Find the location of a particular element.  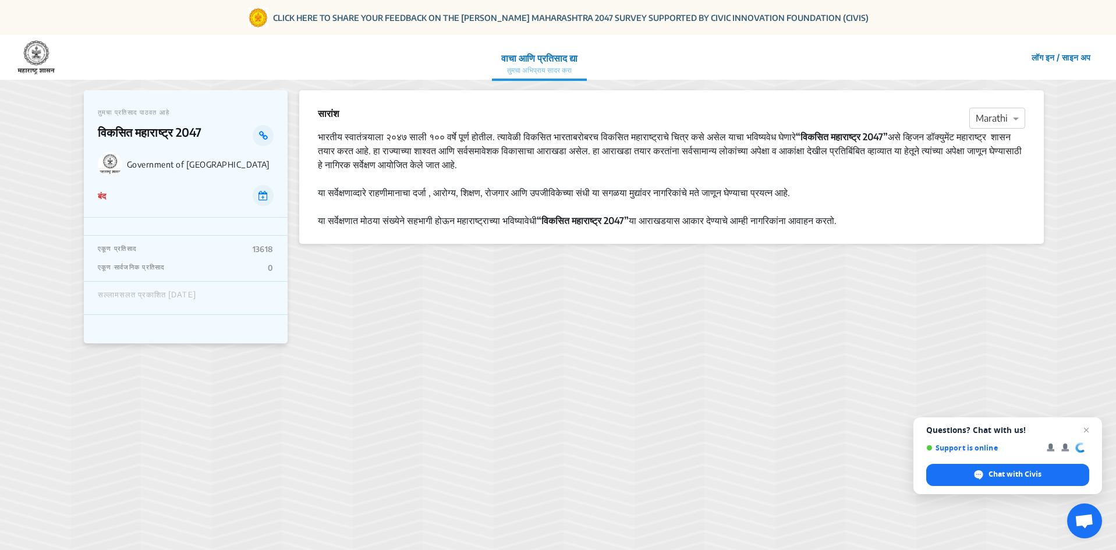

p: वाचा आणि प्रतिसाद द्या is located at coordinates (539, 58).